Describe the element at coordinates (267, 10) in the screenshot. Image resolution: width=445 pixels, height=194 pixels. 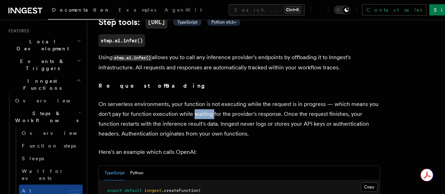
I see `button: Search...Ctrl+K` at that location.